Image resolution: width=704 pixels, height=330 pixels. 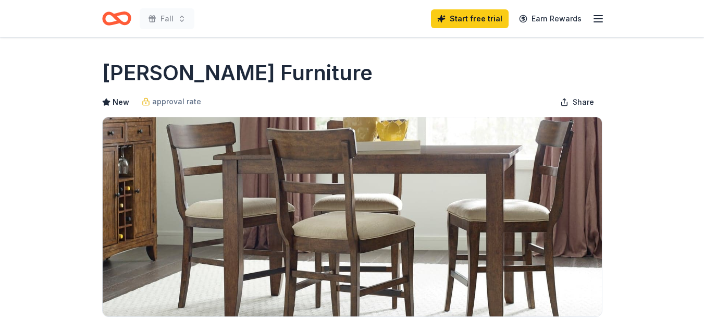 I want to click on a: approval rate, so click(x=172, y=102).